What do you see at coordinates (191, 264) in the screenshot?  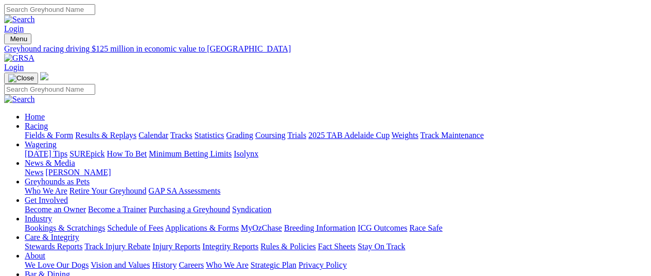 I see `a: Careers` at bounding box center [191, 264].